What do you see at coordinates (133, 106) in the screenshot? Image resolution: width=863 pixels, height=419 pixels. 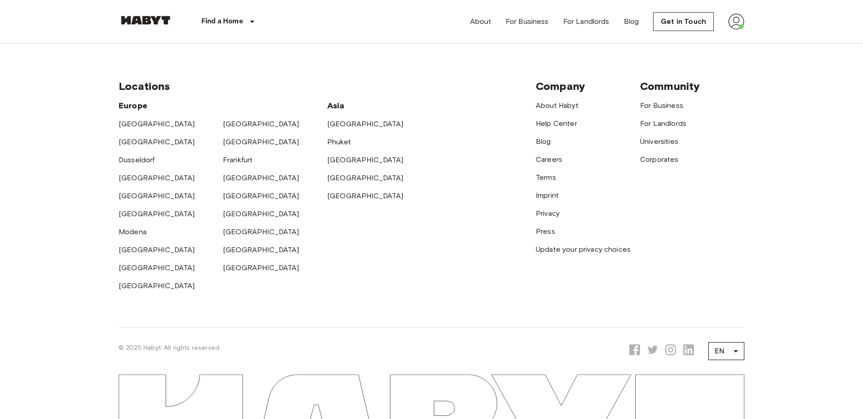 I see `span: Europe` at bounding box center [133, 106].